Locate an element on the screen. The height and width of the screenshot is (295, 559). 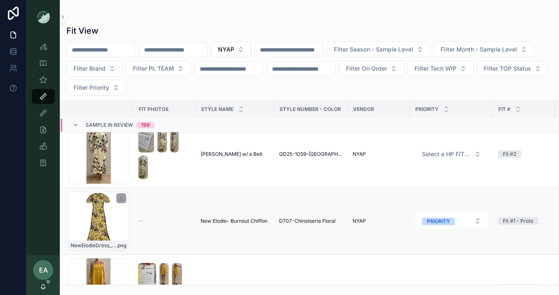
span: Filter Brand is located at coordinates (89, 69).